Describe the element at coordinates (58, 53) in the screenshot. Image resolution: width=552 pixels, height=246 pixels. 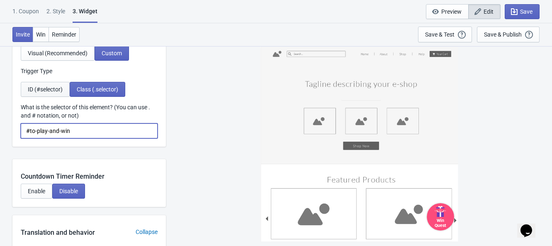
I see `button: Visual (Recommended)` at that location.